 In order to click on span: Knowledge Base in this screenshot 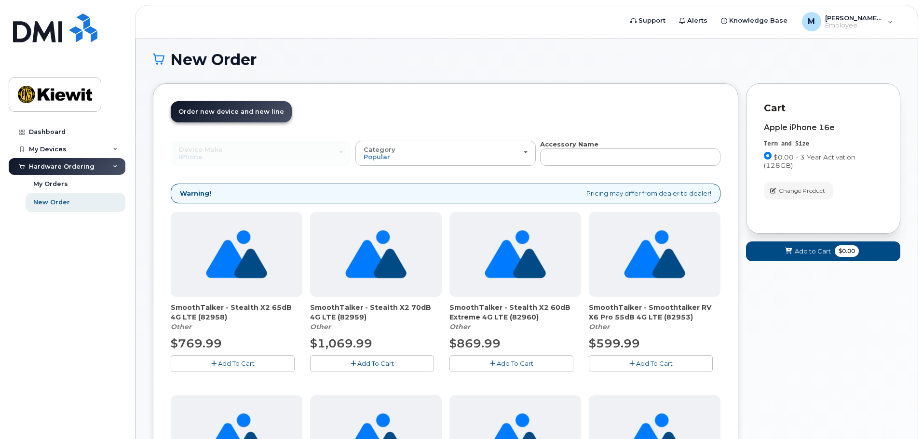, I will do `click(758, 21)`.